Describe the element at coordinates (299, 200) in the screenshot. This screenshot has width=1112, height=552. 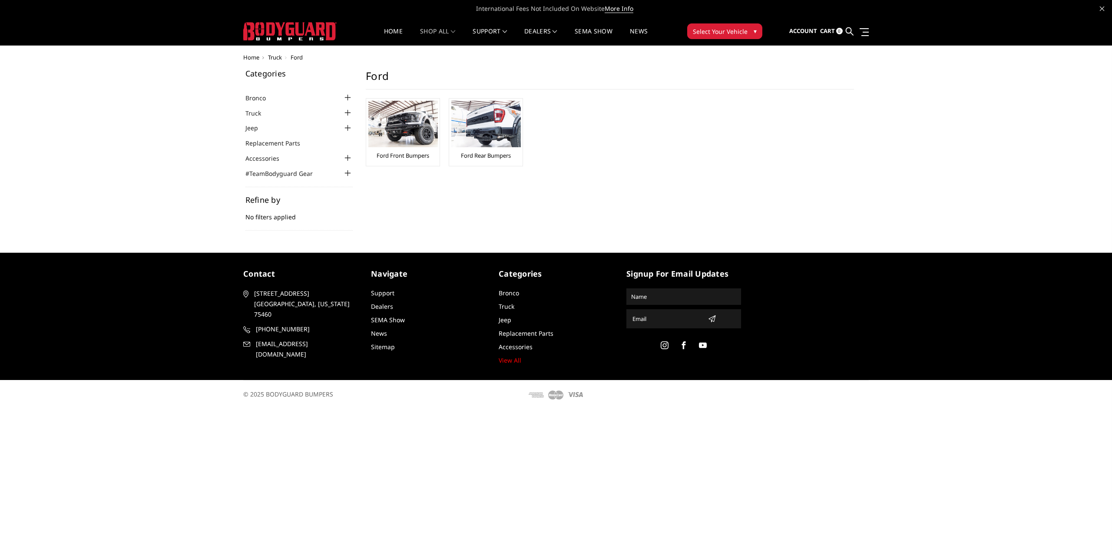
I see `h5: Refine by` at that location.